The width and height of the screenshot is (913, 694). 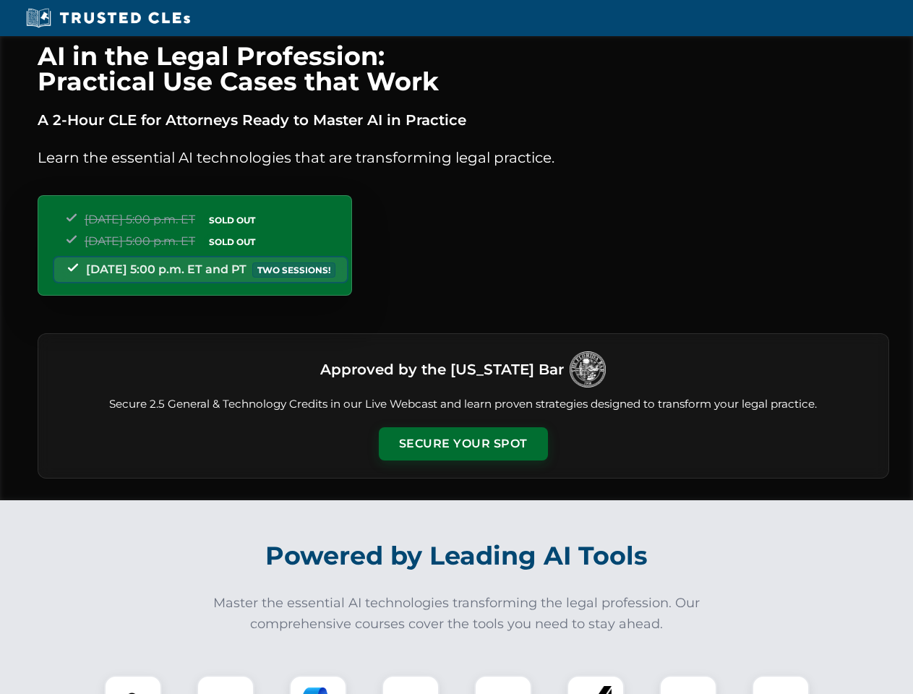 What do you see at coordinates (457, 556) in the screenshot?
I see `h2: Powered by Leading AI Tools` at bounding box center [457, 556].